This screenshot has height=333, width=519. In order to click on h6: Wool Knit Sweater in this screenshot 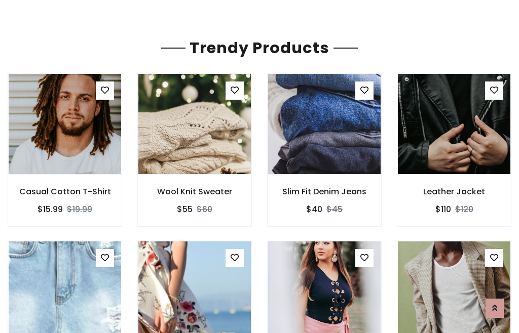, I will do `click(195, 192)`.